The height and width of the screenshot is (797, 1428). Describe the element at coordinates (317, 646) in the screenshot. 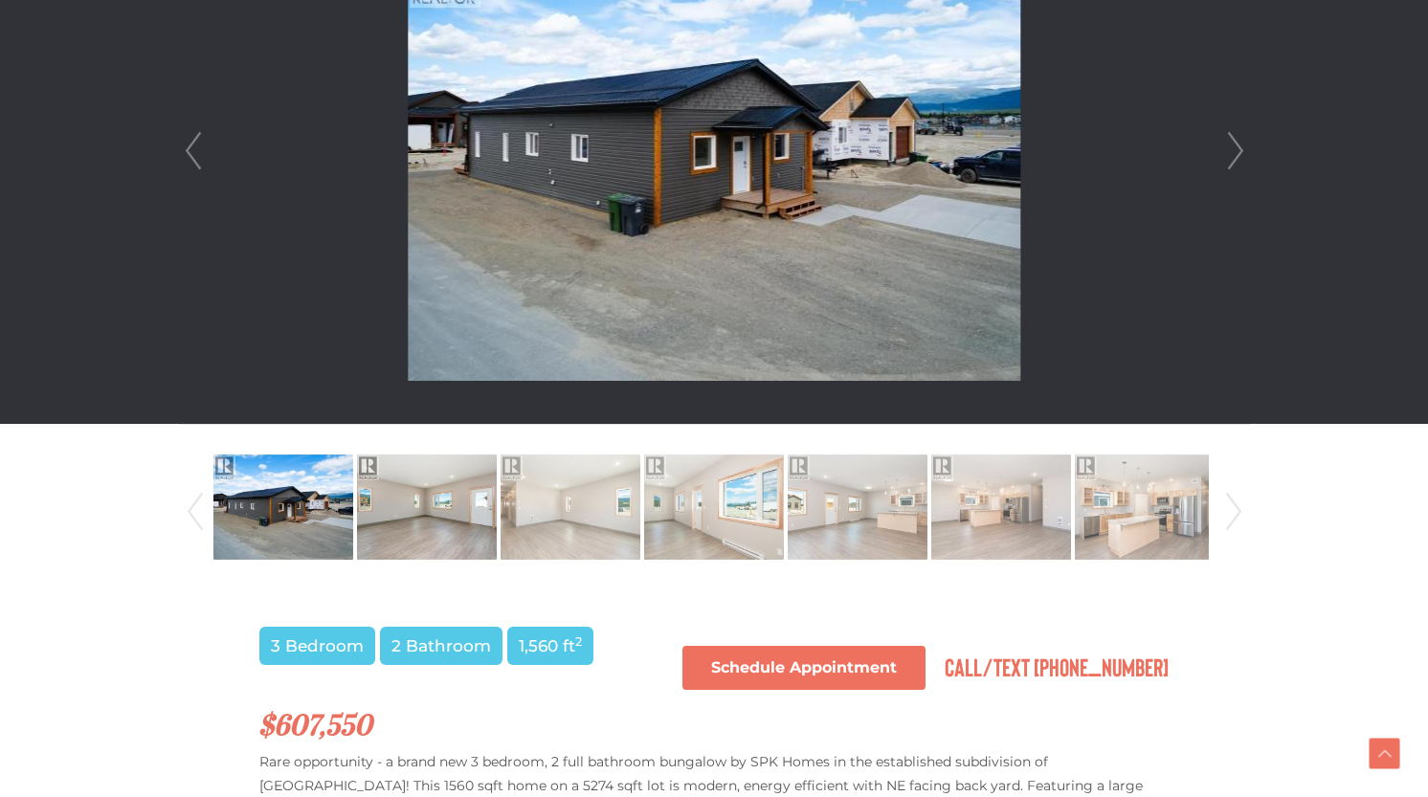

I see `span: 3 Bedroom` at that location.